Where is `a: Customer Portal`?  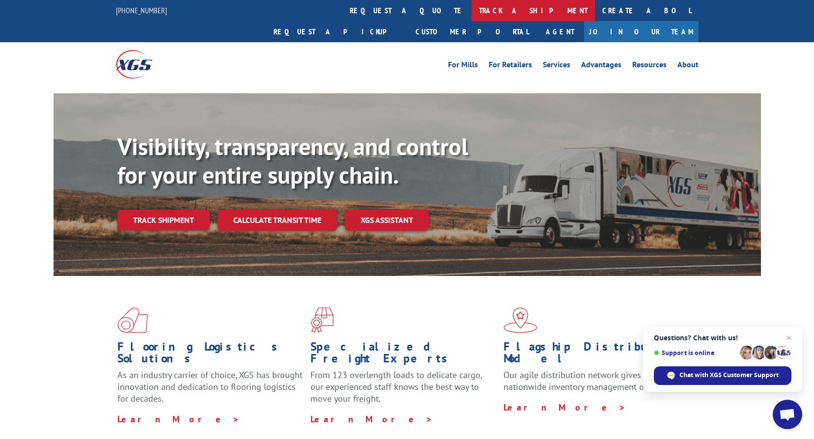
a: Customer Portal is located at coordinates (472, 31).